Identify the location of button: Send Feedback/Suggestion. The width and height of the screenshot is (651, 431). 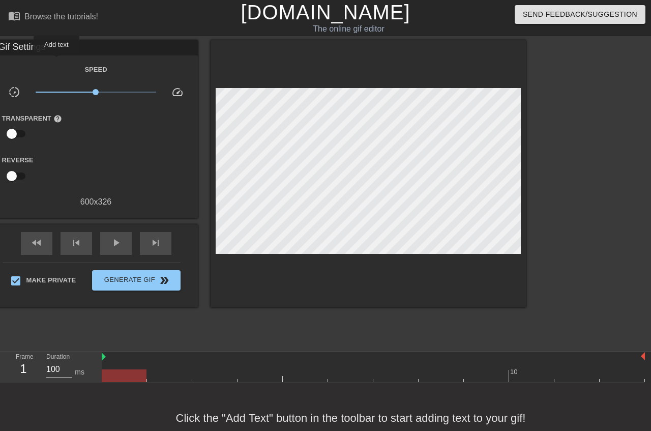
(580, 14).